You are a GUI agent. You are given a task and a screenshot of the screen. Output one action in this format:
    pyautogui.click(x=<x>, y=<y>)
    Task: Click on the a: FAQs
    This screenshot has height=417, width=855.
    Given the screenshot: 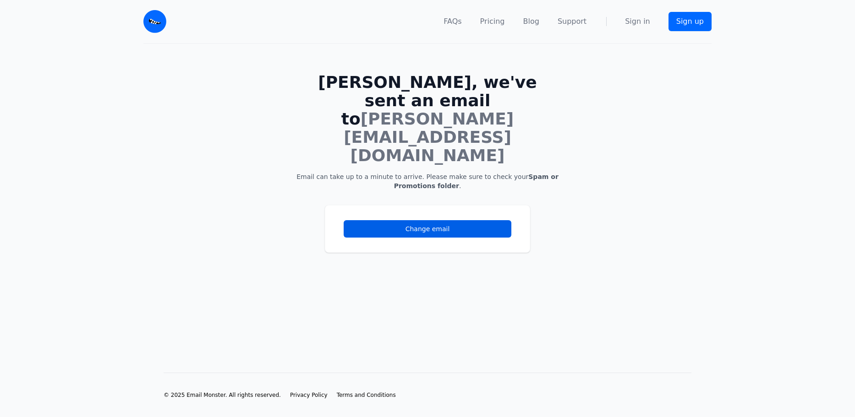 What is the action you would take?
    pyautogui.click(x=452, y=22)
    